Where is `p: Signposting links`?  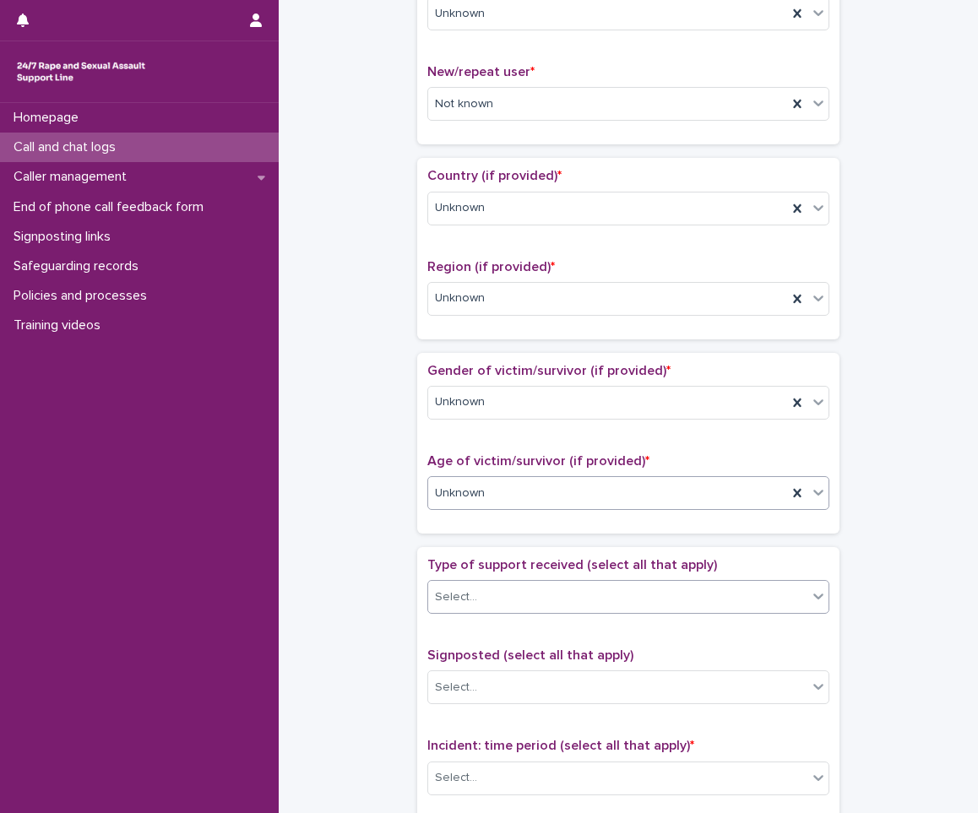 p: Signposting links is located at coordinates (65, 236).